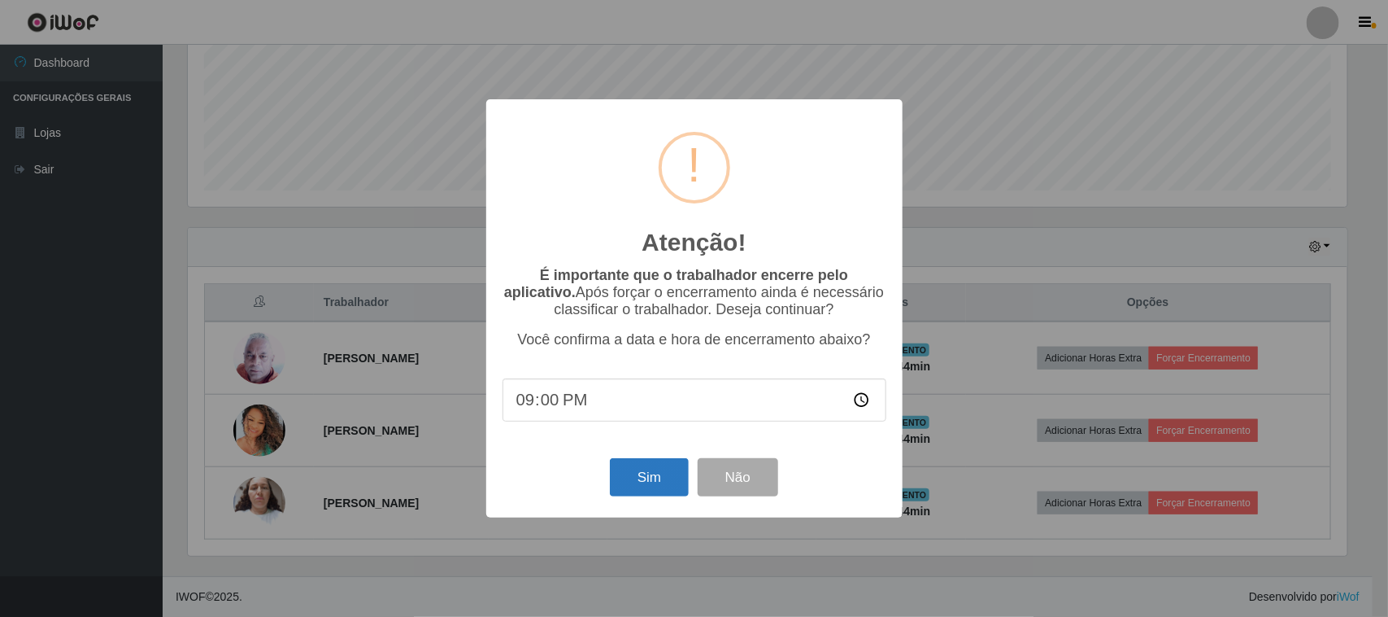 Image resolution: width=1388 pixels, height=617 pixels. I want to click on p: Após forçar o encerramento ainda é necessário classificar o trabalhador. Deseja continuar?, so click(695, 292).